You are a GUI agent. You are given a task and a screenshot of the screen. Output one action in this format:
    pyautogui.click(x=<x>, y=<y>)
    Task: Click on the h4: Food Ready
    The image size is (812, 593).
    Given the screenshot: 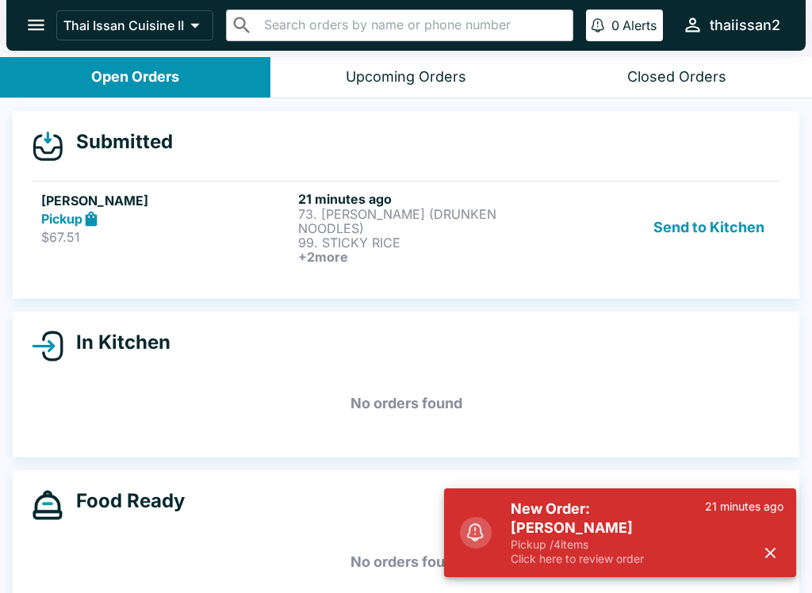 What is the action you would take?
    pyautogui.click(x=124, y=501)
    